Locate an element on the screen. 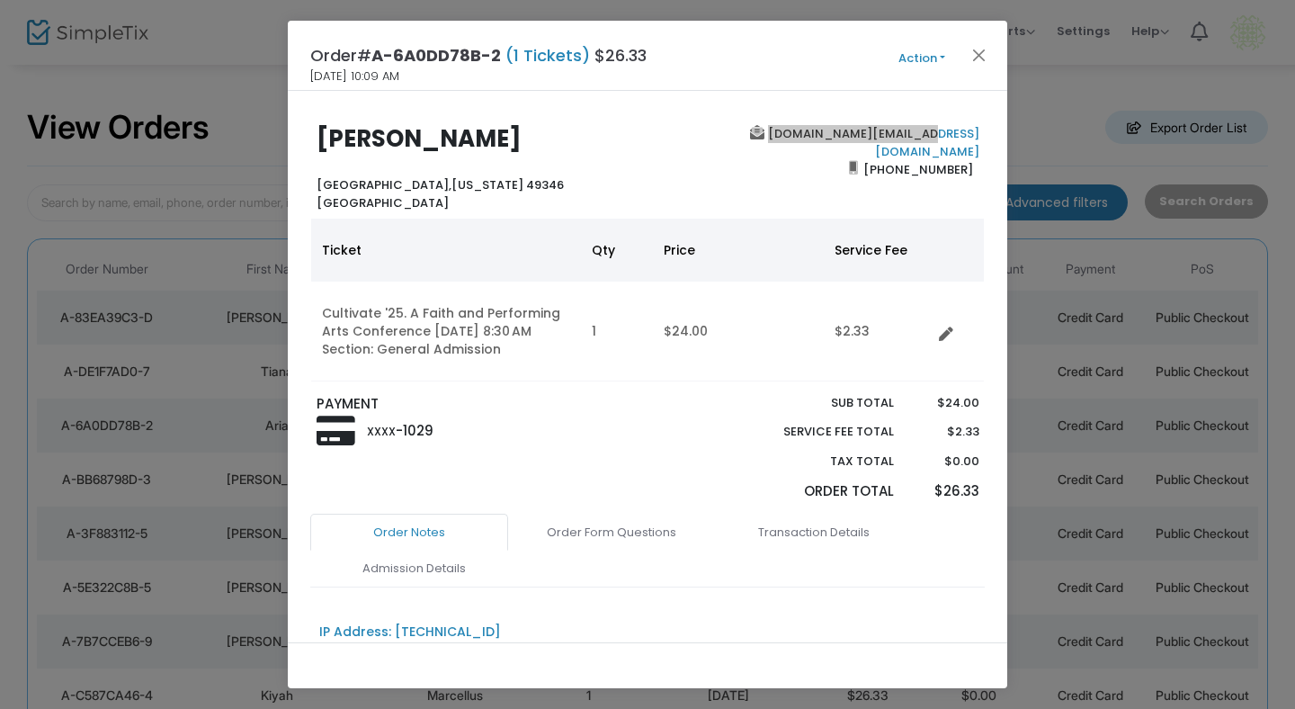  div: Data table is located at coordinates (648, 299).